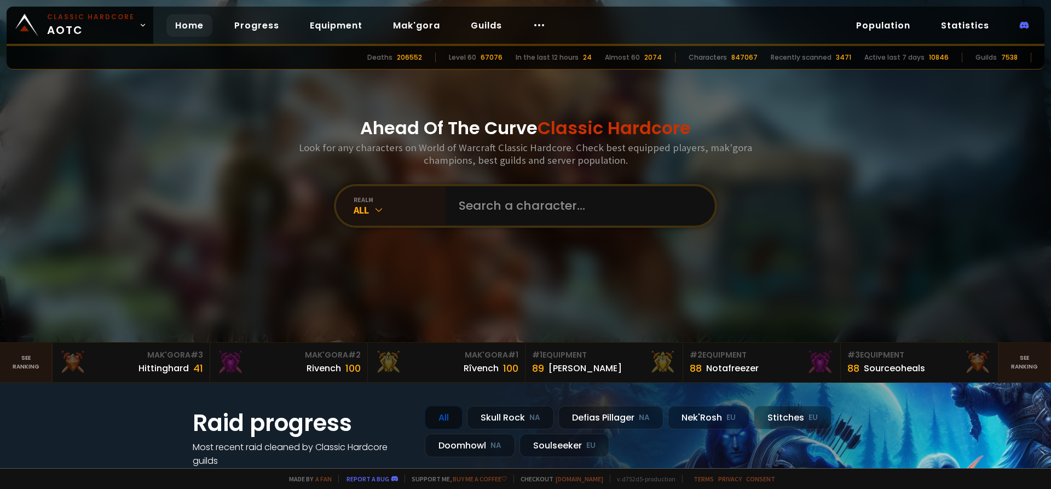  What do you see at coordinates (564, 445) in the screenshot?
I see `div: Soulseeker` at bounding box center [564, 445].